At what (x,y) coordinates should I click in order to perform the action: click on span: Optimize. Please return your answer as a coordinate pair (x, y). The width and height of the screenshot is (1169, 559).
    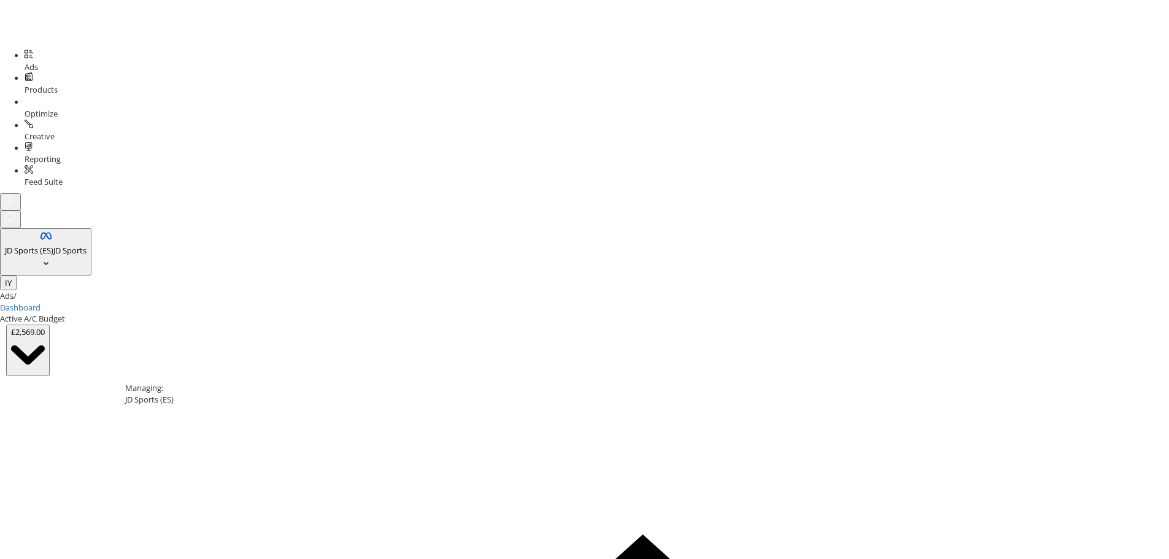
    Looking at the image, I should click on (41, 114).